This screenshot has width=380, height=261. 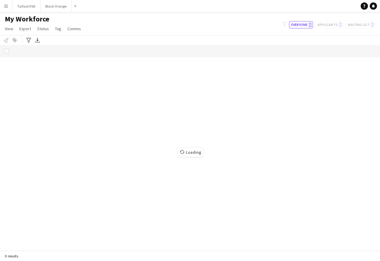 I want to click on span: Loading, so click(x=190, y=152).